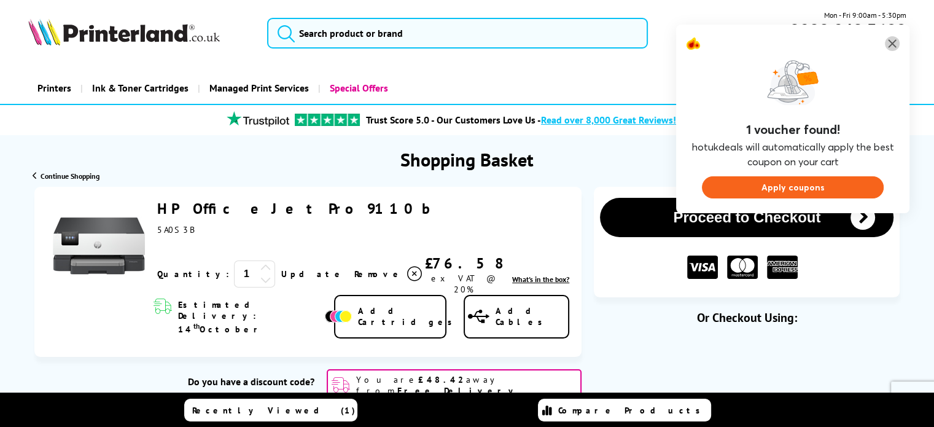 The height and width of the screenshot is (427, 934). Describe the element at coordinates (99, 246) in the screenshot. I see `img: HP OfficeJet Pro 9110b` at that location.